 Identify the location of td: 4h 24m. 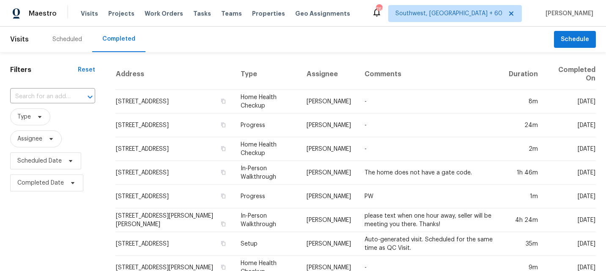
(523, 220).